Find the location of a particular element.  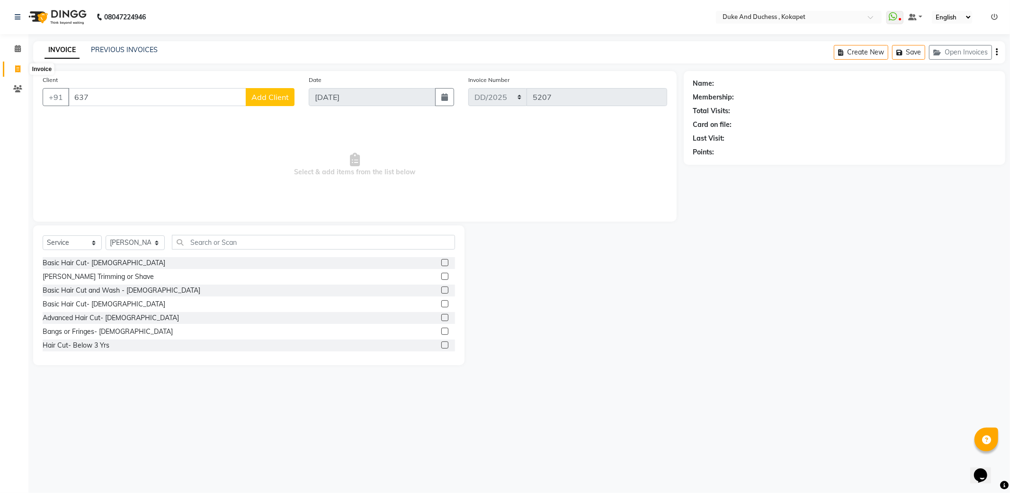

div: Last Visit: is located at coordinates (709, 138).